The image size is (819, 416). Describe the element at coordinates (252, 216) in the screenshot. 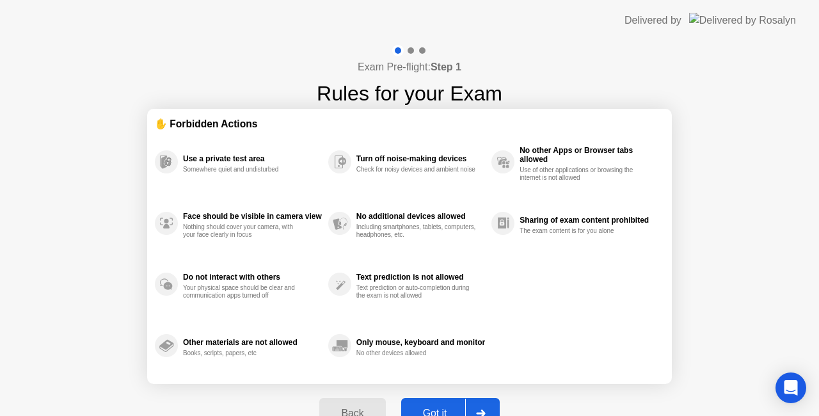

I see `div: Face should be visible in camera view` at that location.